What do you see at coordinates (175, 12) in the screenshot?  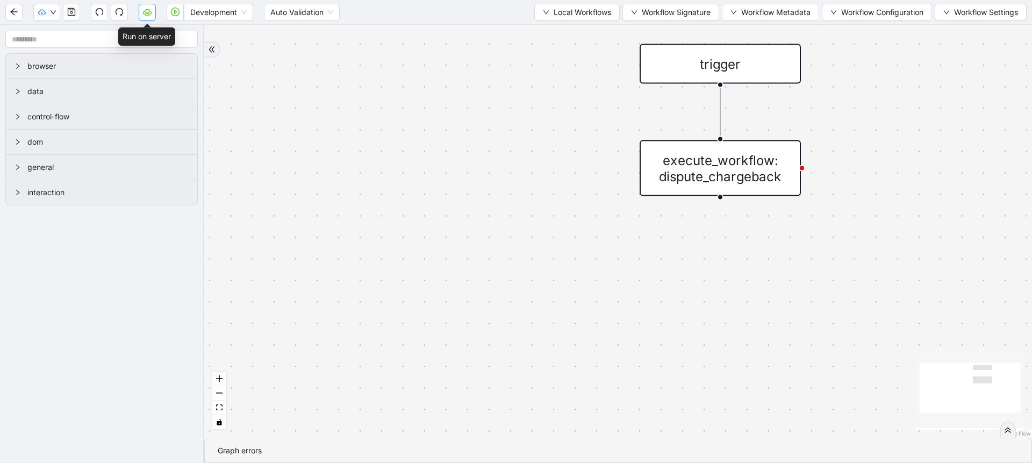 I see `span: play-circle` at bounding box center [175, 12].